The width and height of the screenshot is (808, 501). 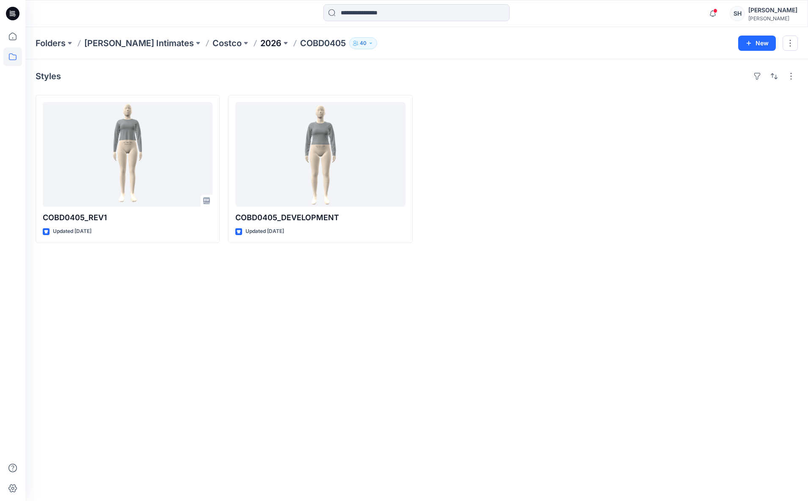 What do you see at coordinates (320, 218) in the screenshot?
I see `p: COBD0405_DEVELOPMENT` at bounding box center [320, 218].